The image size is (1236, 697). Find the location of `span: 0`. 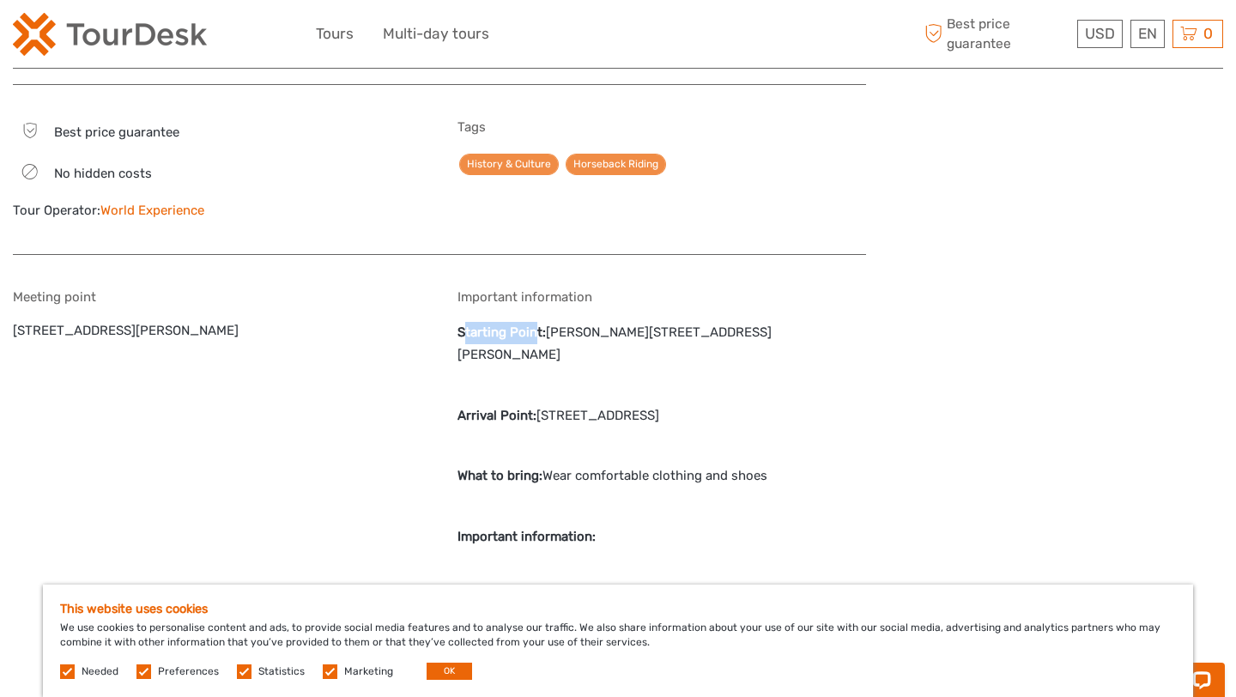

span: 0 is located at coordinates (1208, 33).